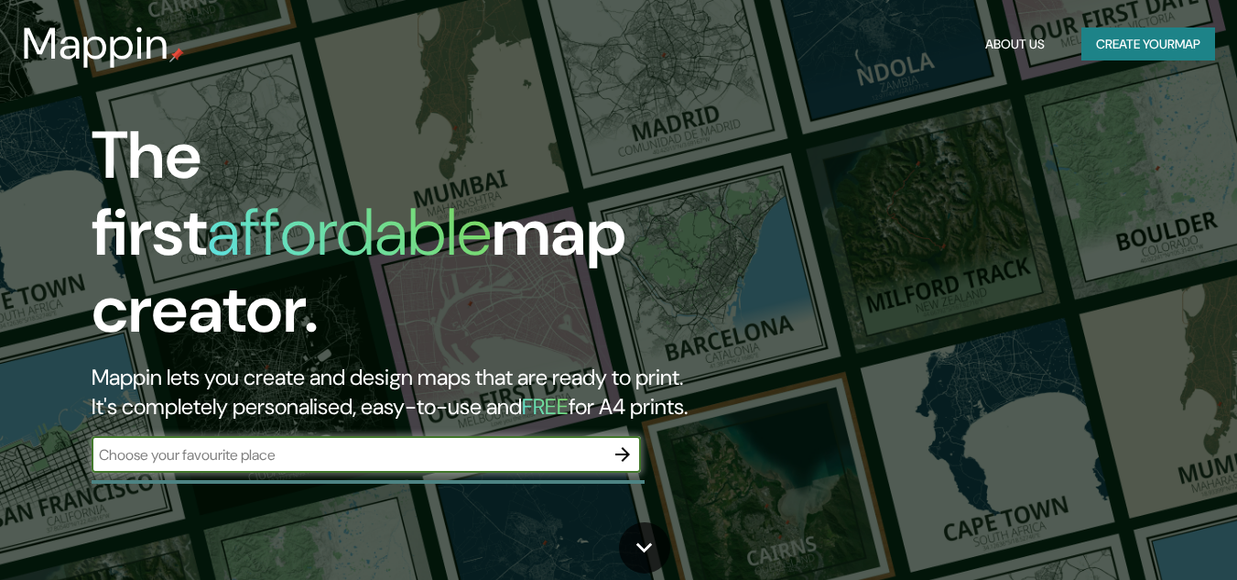 This screenshot has height=580, width=1237. What do you see at coordinates (95, 44) in the screenshot?
I see `h3: Mappin` at bounding box center [95, 44].